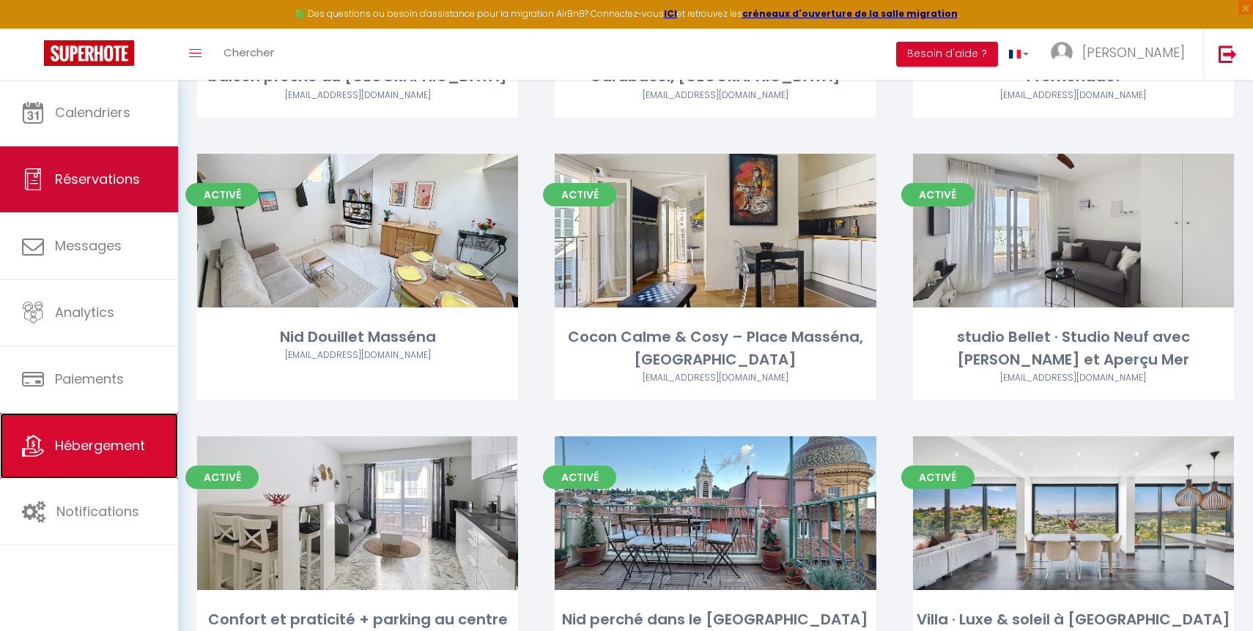 The width and height of the screenshot is (1253, 631). Describe the element at coordinates (946, 54) in the screenshot. I see `button: Besoin d'aide ?` at that location.